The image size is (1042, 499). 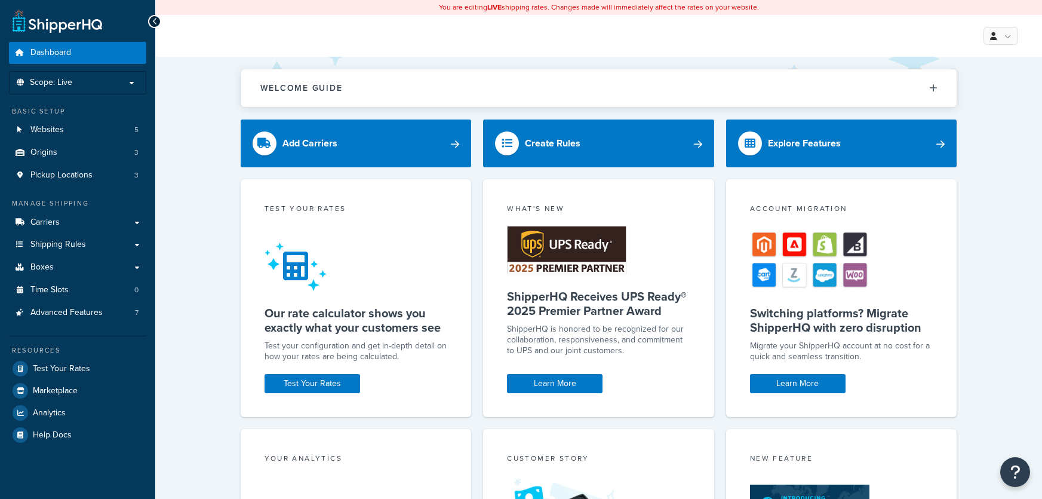 What do you see at coordinates (78, 222) in the screenshot?
I see `li: Carriers` at bounding box center [78, 222].